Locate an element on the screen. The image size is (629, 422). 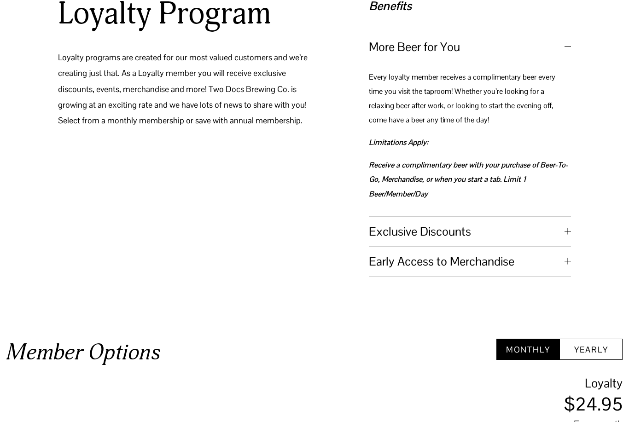
span: Early Access to Merchandise is located at coordinates (467, 262).